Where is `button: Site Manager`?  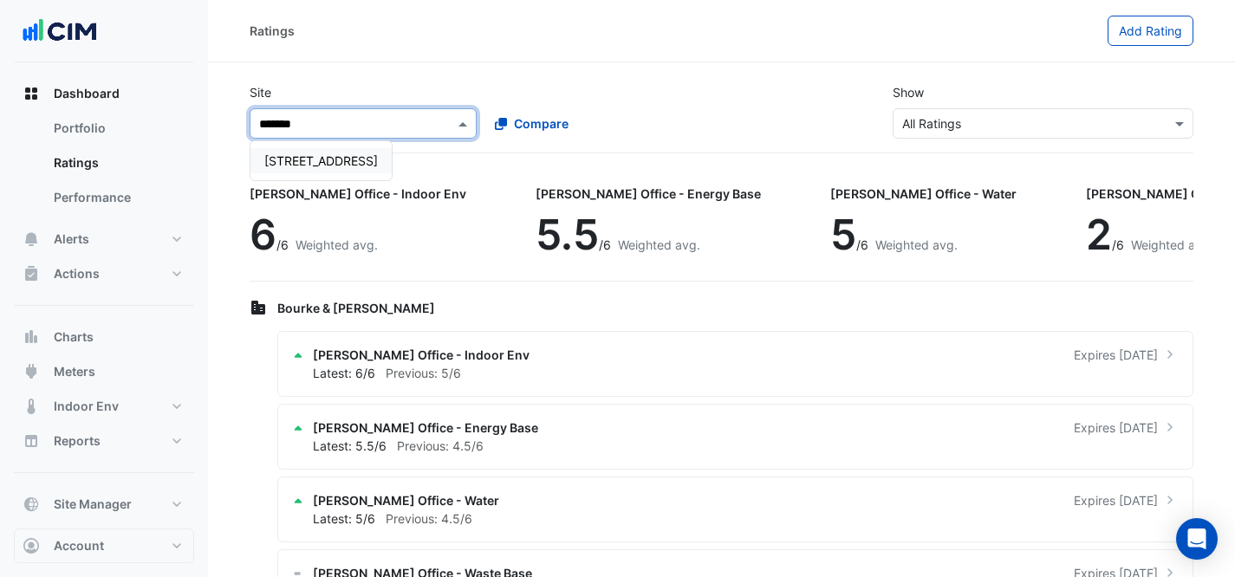
button: Site Manager is located at coordinates (104, 504).